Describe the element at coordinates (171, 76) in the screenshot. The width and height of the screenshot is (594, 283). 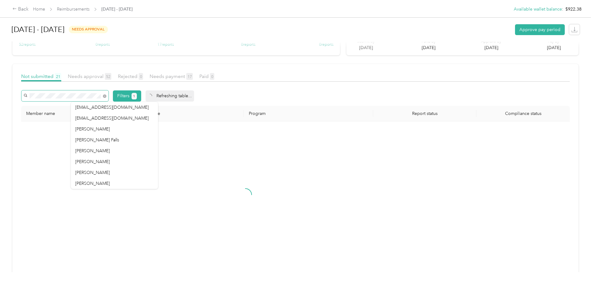
I see `span: Needs payment` at that location.